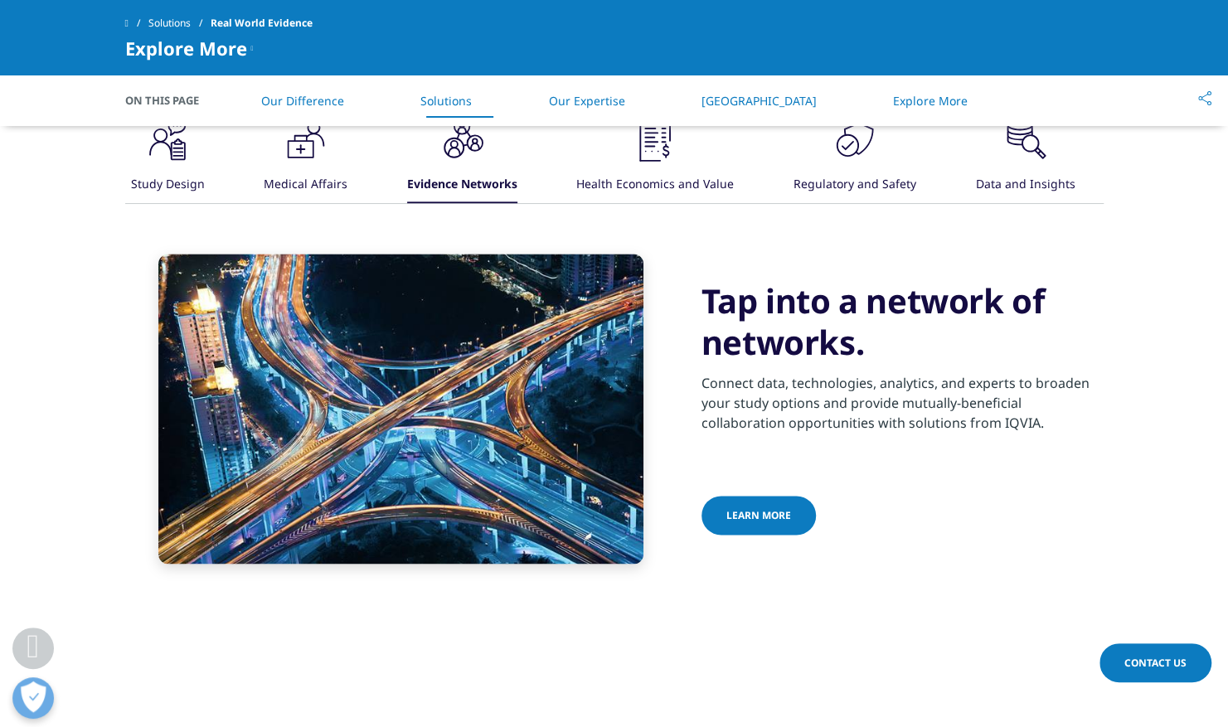  Describe the element at coordinates (261, 23) in the screenshot. I see `span: Real World Evidence` at that location.